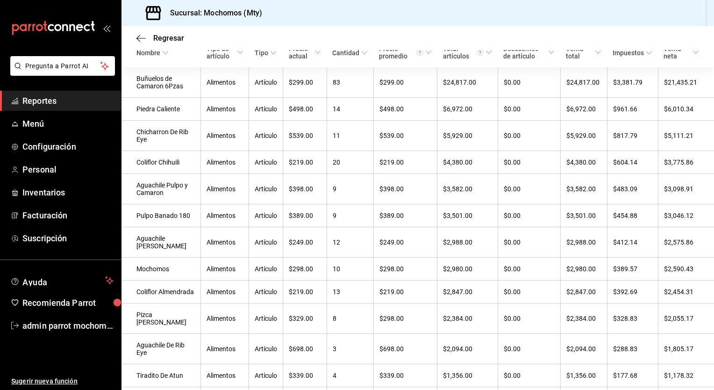 This screenshot has height=390, width=714. What do you see at coordinates (266, 53) in the screenshot?
I see `span: Tipo` at bounding box center [266, 53].